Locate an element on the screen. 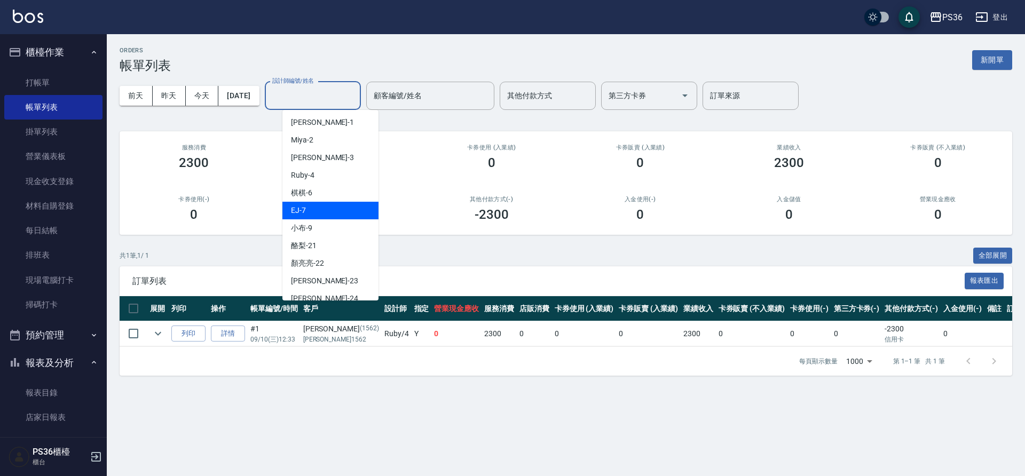 The width and height of the screenshot is (1025, 476). a: 店家日報表 is located at coordinates (53, 417).